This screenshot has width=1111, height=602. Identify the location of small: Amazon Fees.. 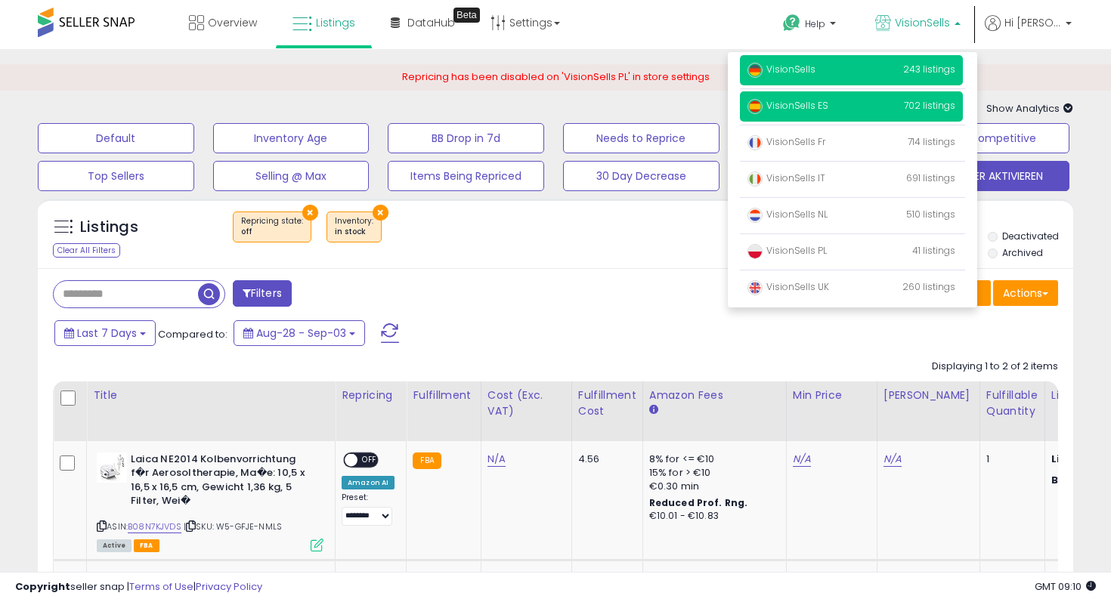
(654, 410).